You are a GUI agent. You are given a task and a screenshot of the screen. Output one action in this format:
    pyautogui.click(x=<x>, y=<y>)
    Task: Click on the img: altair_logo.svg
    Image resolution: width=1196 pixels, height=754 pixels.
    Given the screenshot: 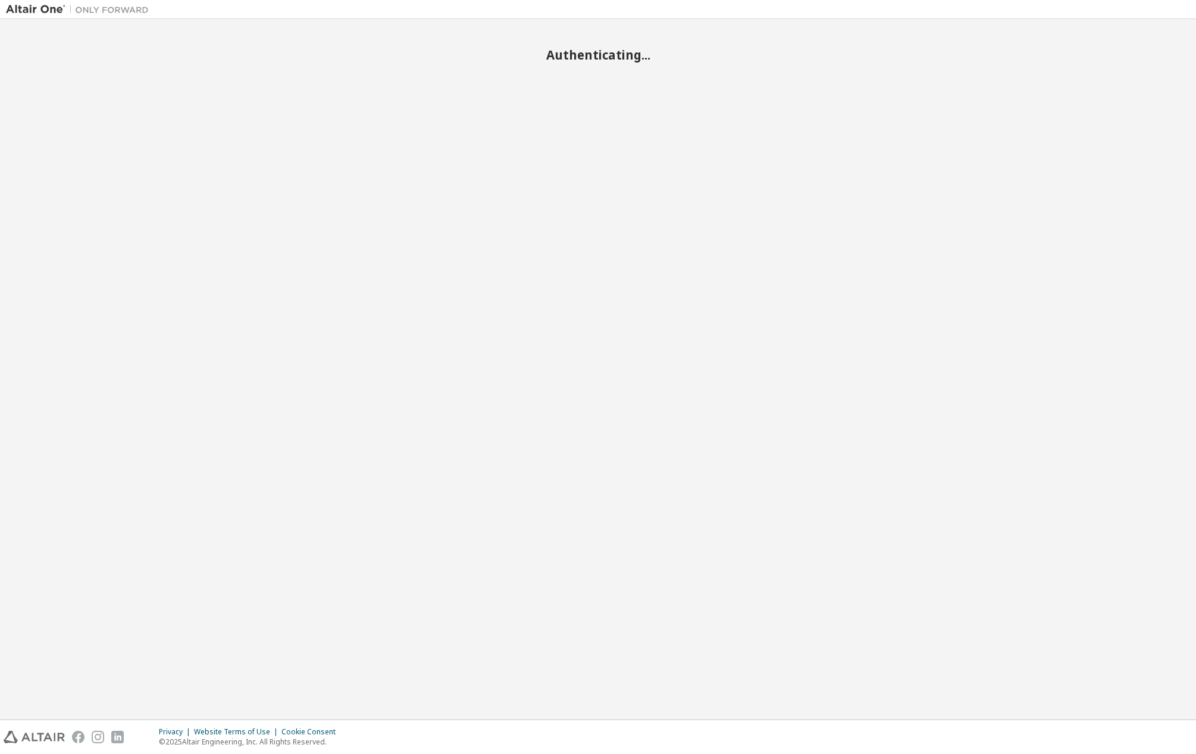 What is the action you would take?
    pyautogui.click(x=34, y=736)
    